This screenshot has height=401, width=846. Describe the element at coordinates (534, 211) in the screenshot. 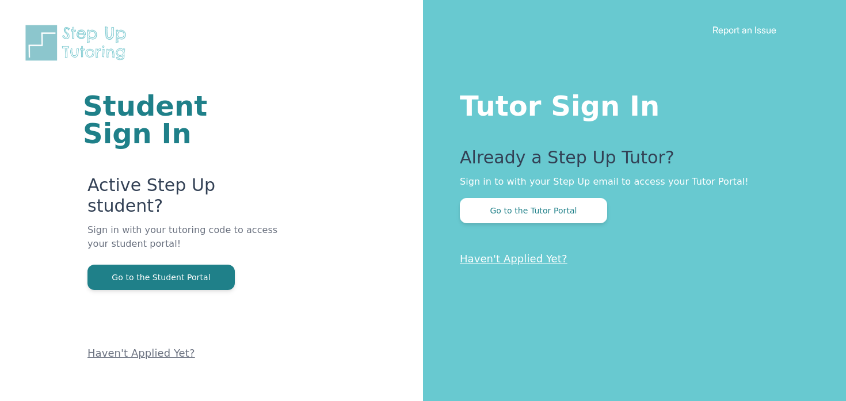

I see `button: Go to the Tutor Portal` at that location.